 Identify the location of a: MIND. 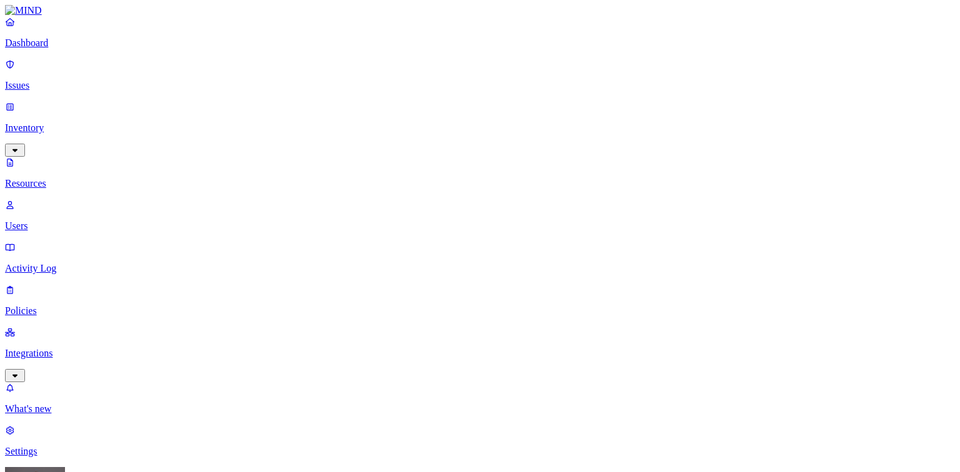
(480, 11).